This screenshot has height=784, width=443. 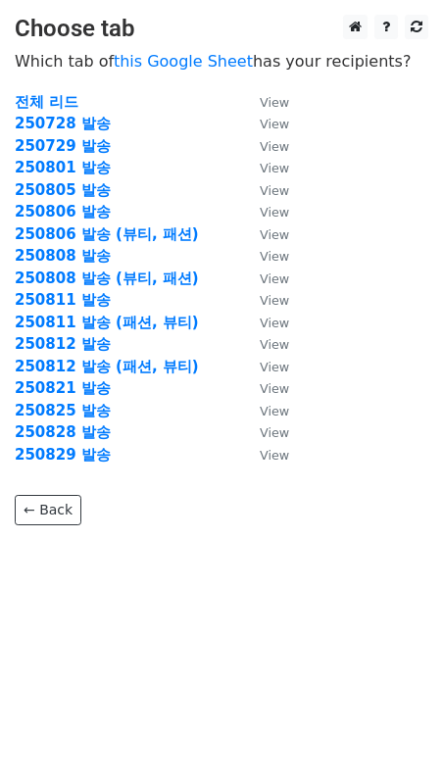 I want to click on a: 250729 발송, so click(x=63, y=146).